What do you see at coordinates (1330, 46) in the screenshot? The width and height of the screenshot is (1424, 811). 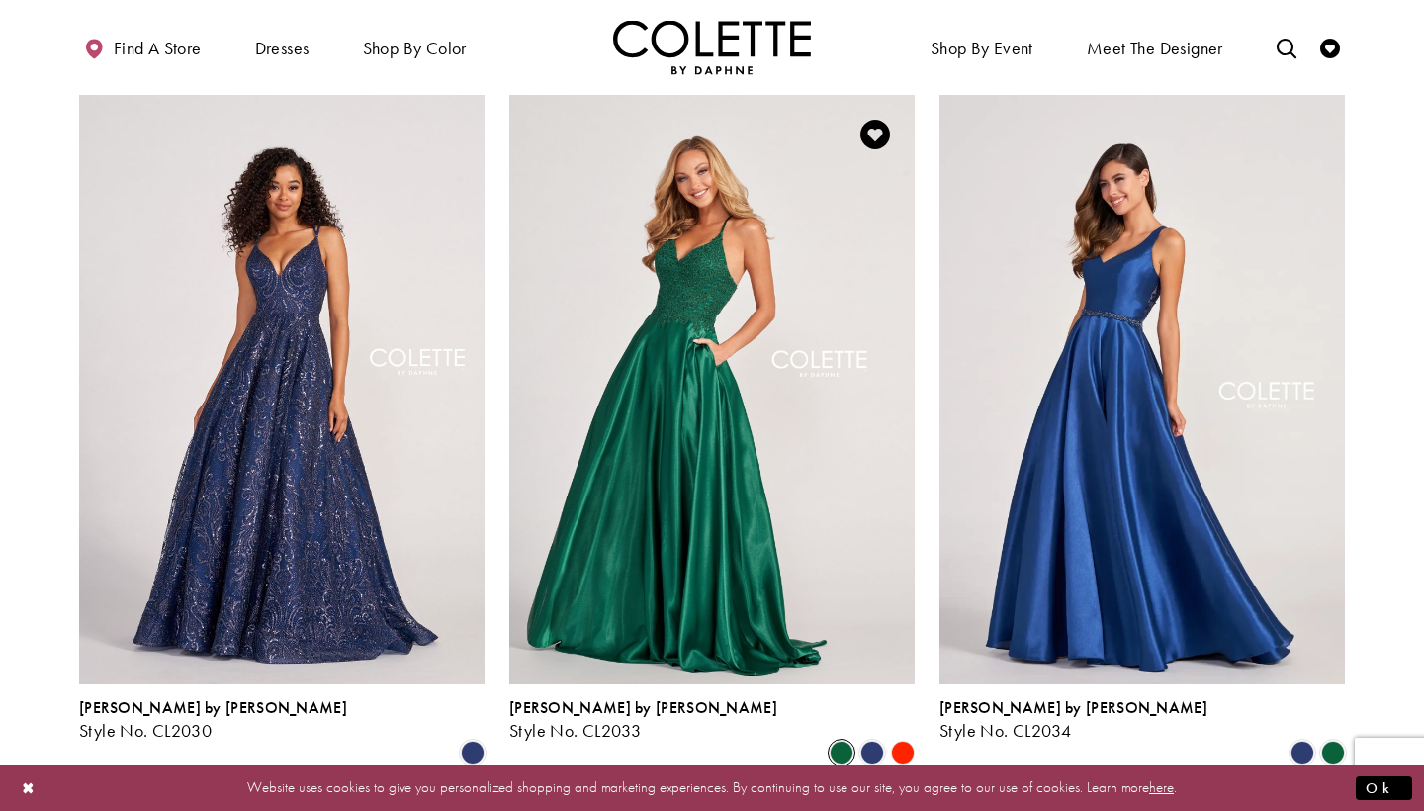 I see `a: Check Wishlist` at bounding box center [1330, 46].